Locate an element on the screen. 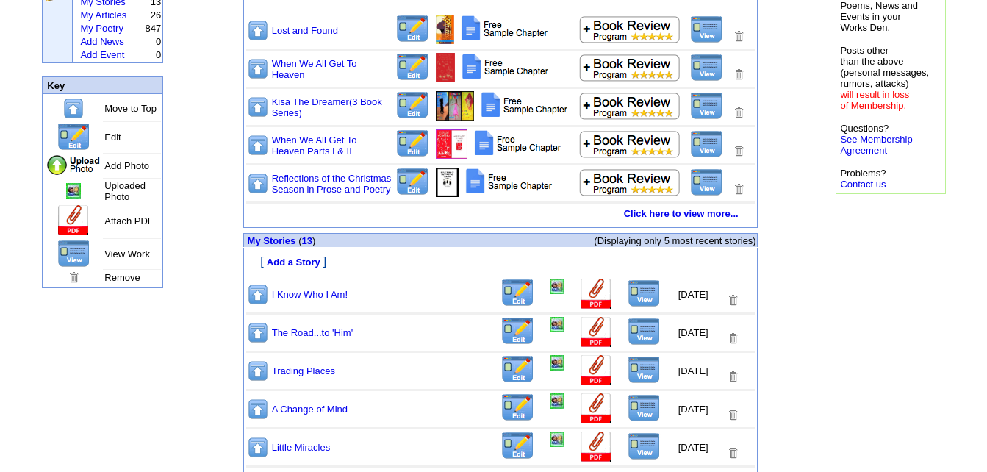  a: I Know Who I Am! is located at coordinates (309, 294).